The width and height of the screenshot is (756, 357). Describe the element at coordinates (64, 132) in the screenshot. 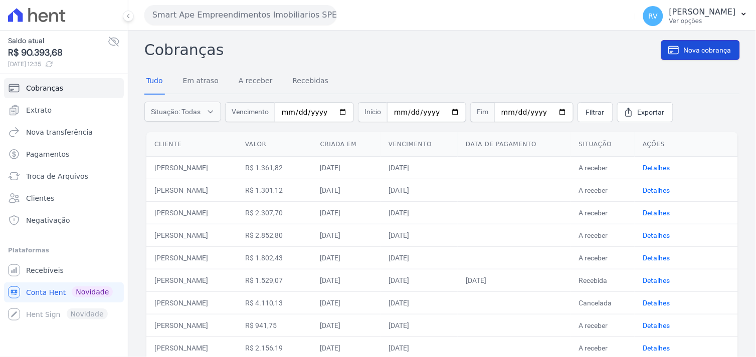

I see `a: Nova transferência` at that location.